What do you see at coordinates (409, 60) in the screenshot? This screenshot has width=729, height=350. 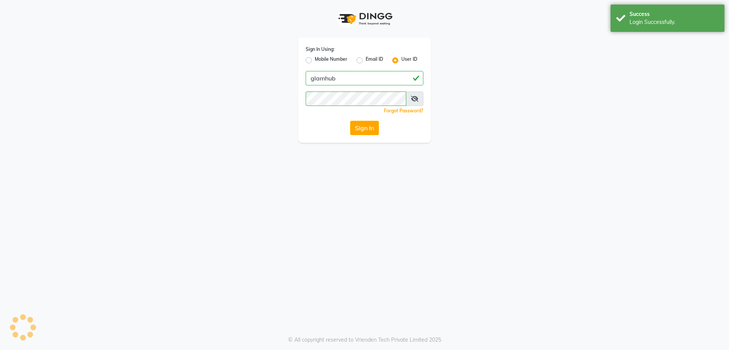 I see `label: User ID` at bounding box center [409, 60].